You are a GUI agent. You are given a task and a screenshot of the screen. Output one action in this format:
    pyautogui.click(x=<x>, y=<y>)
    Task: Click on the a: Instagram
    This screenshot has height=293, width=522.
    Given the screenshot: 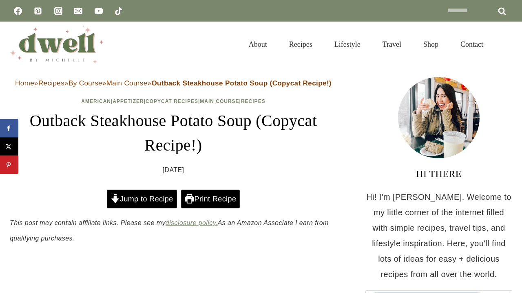 What is the action you would take?
    pyautogui.click(x=58, y=11)
    